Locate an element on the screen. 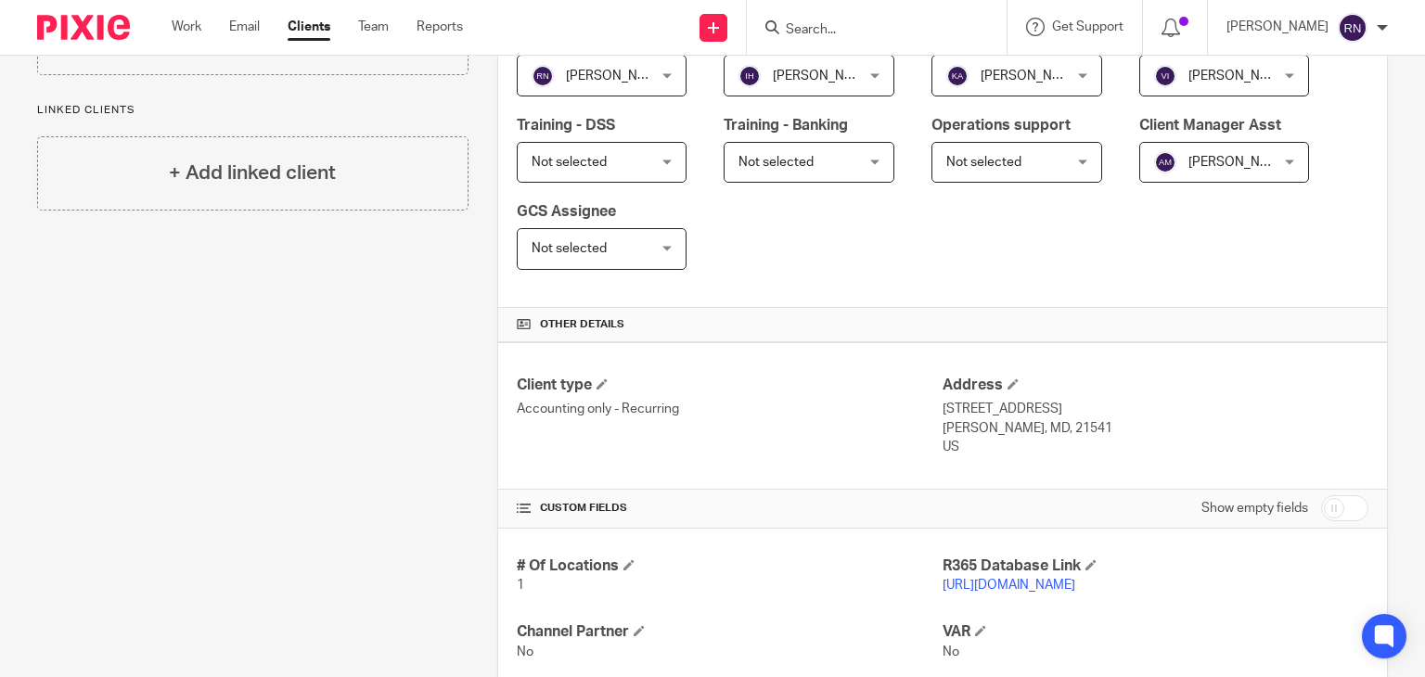 The height and width of the screenshot is (677, 1425). a: Work is located at coordinates (187, 27).